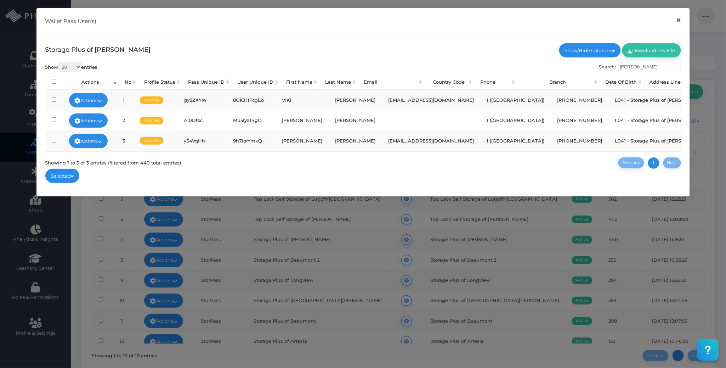 The width and height of the screenshot is (726, 368). What do you see at coordinates (70, 67) in the screenshot?
I see `select: Showentries` at bounding box center [70, 67].